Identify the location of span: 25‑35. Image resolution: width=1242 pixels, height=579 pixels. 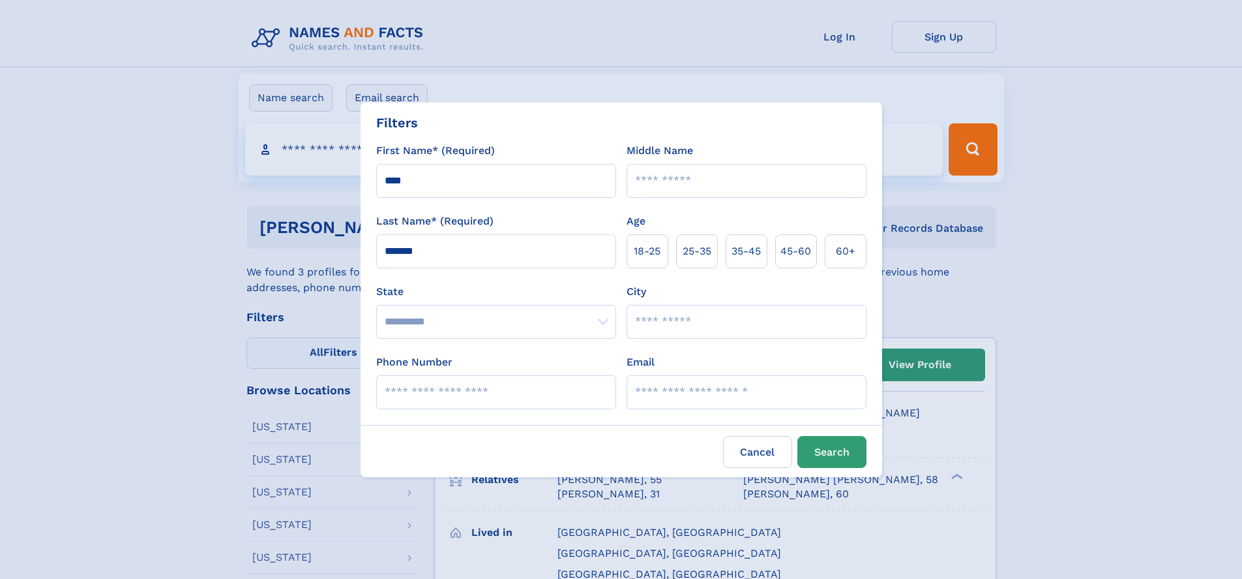
(697, 251).